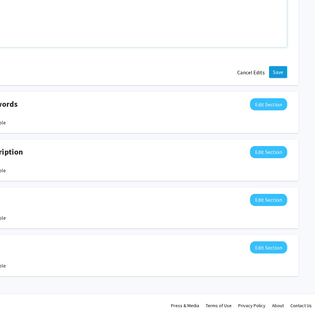  Describe the element at coordinates (185, 306) in the screenshot. I see `a: Press & Media` at that location.